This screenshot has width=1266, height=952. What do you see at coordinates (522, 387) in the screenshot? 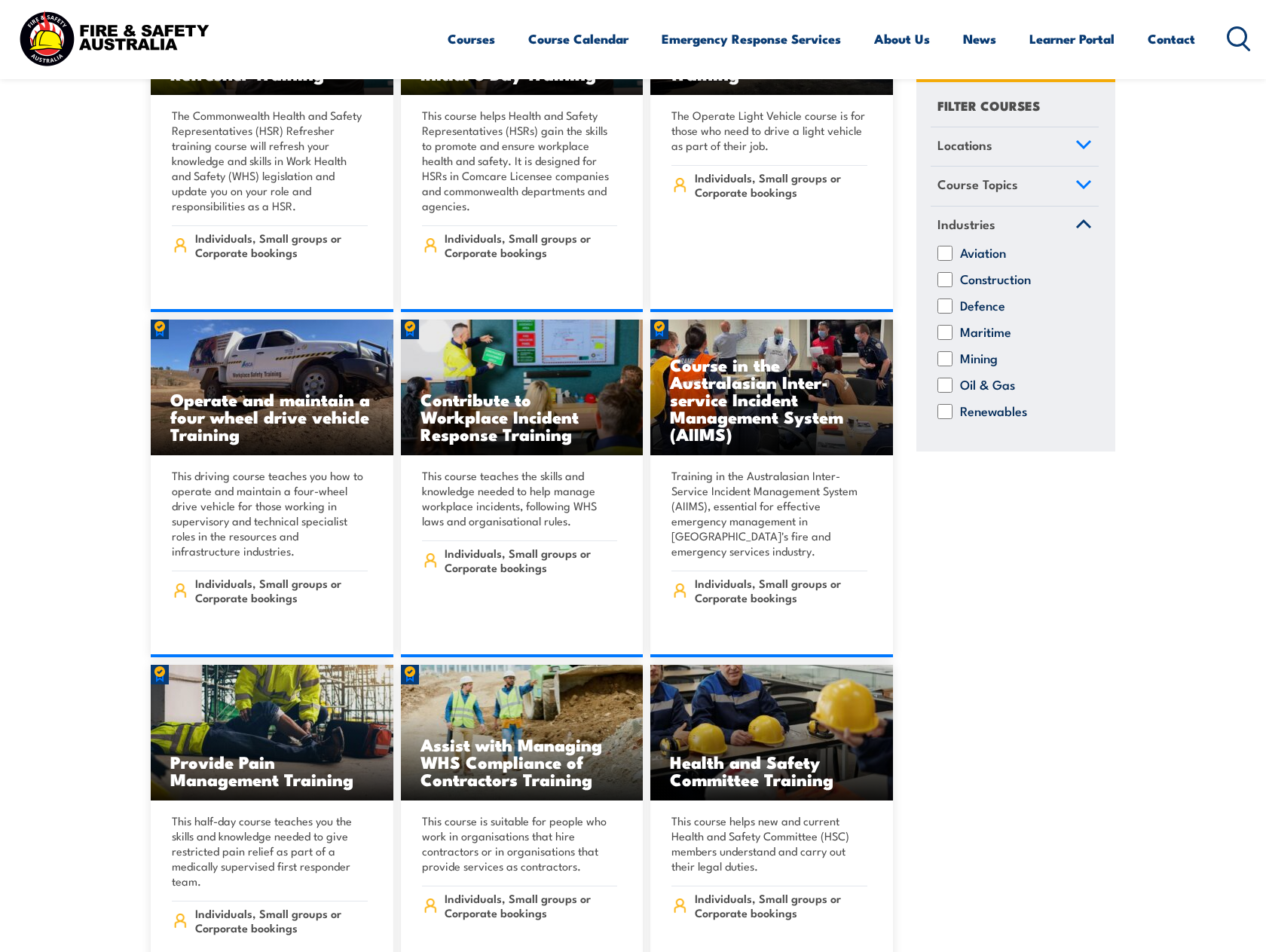
I see `img: Contribute to Workplace Incident Response TRAINING (1)` at bounding box center [522, 387].